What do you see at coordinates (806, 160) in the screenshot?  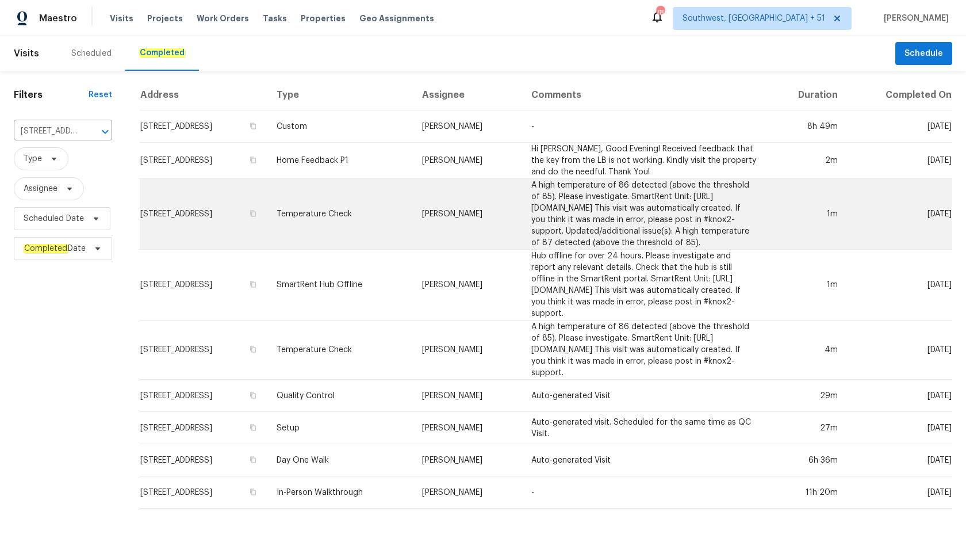 I see `td: 2m` at bounding box center [806, 160].